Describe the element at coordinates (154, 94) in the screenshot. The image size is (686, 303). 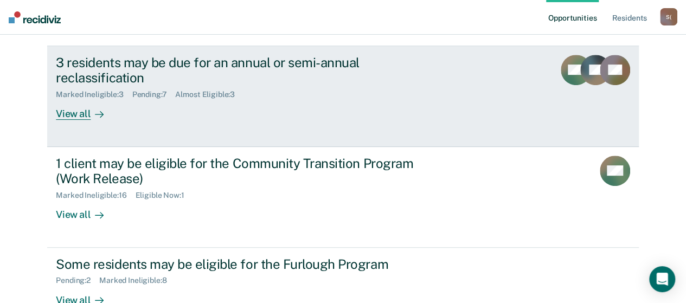
I see `div: Pending : 7` at that location.